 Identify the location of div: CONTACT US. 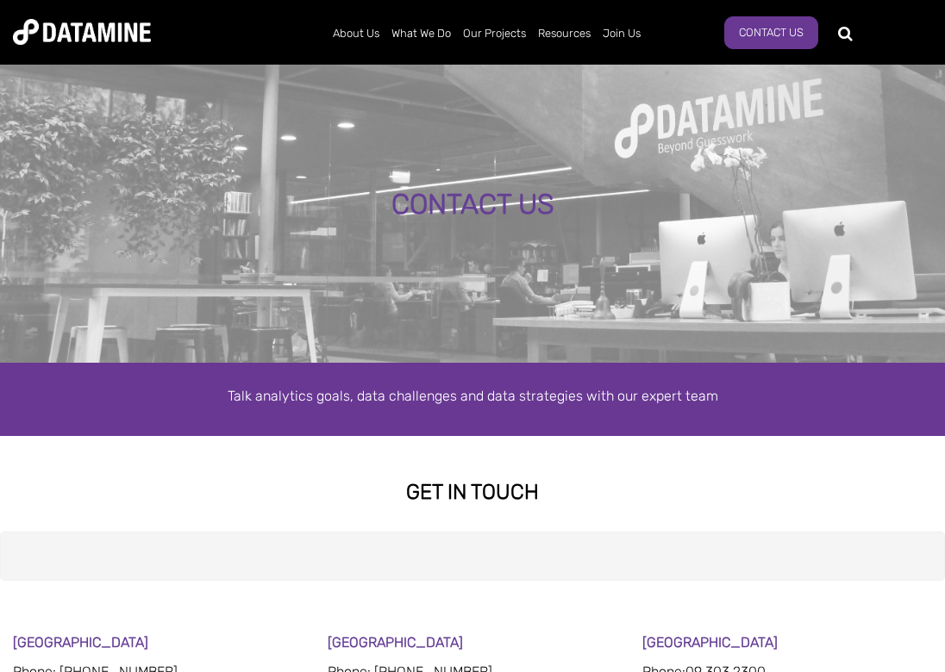
(472, 205).